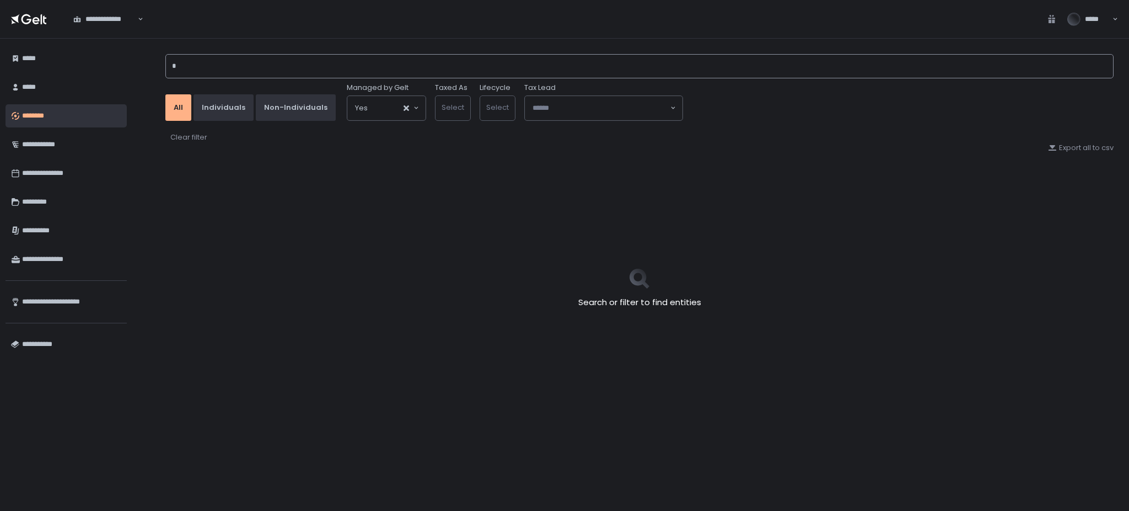 Image resolution: width=1129 pixels, height=511 pixels. Describe the element at coordinates (223, 108) in the screenshot. I see `div: Individuals` at that location.